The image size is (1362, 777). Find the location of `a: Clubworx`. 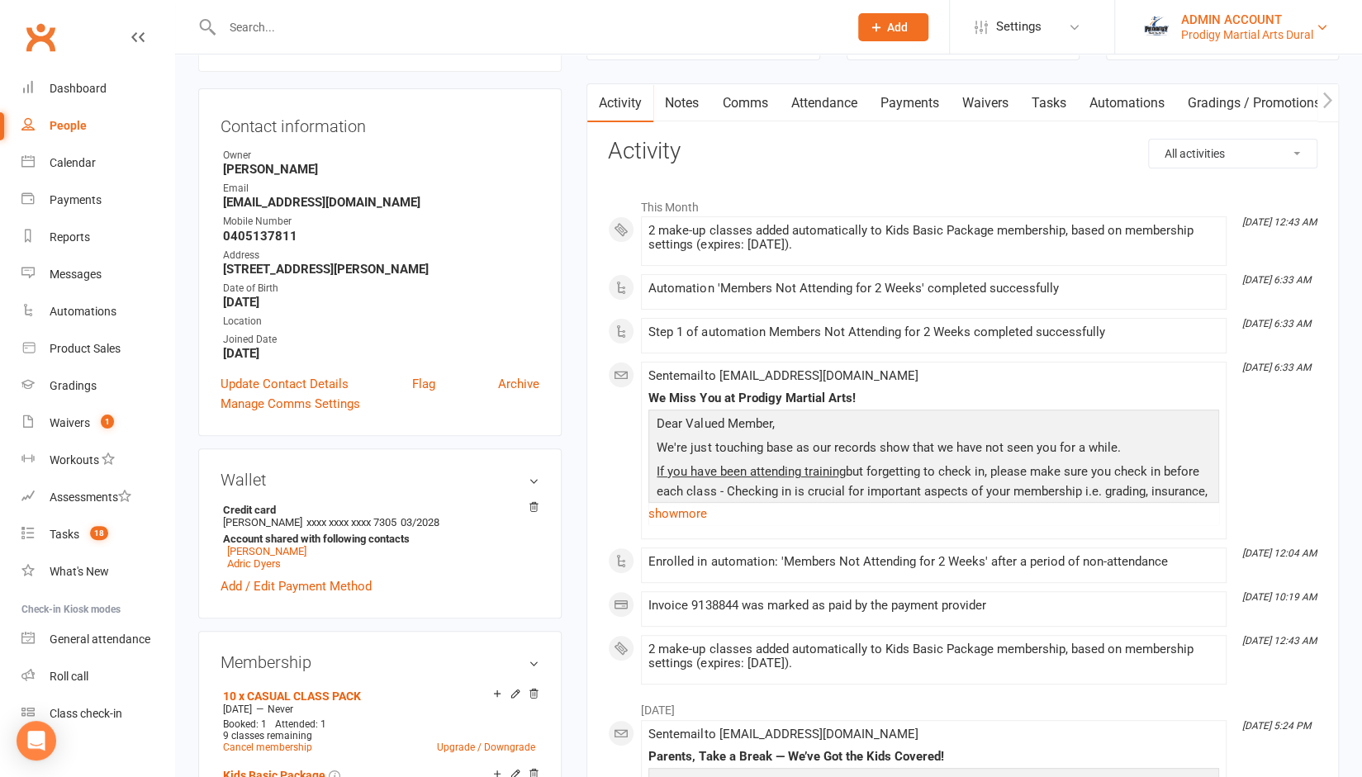

a: Clubworx is located at coordinates (40, 37).